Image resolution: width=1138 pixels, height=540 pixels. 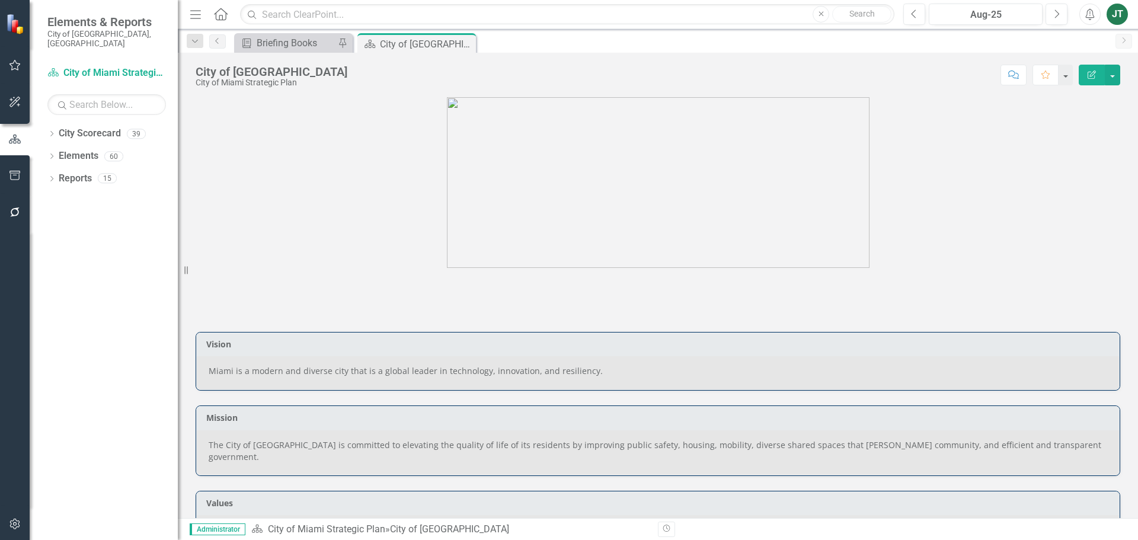 What do you see at coordinates (217, 529) in the screenshot?
I see `span: Administrator` at bounding box center [217, 529].